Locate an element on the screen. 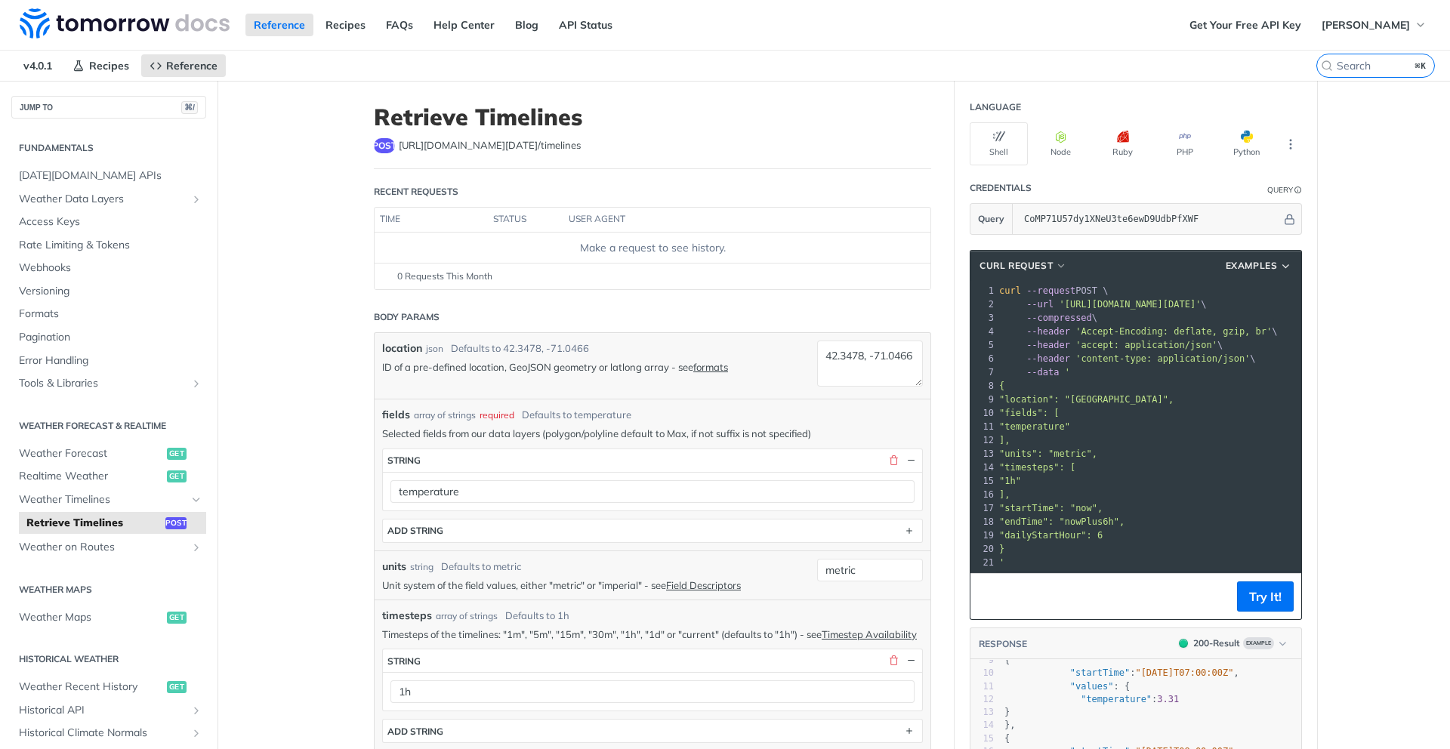 The height and width of the screenshot is (749, 1450). a: Retrieve Timelinespost is located at coordinates (112, 523).